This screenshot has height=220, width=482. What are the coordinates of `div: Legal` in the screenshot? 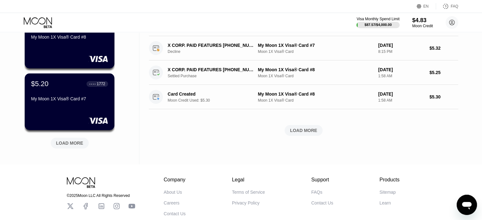 It's located at (249, 180).